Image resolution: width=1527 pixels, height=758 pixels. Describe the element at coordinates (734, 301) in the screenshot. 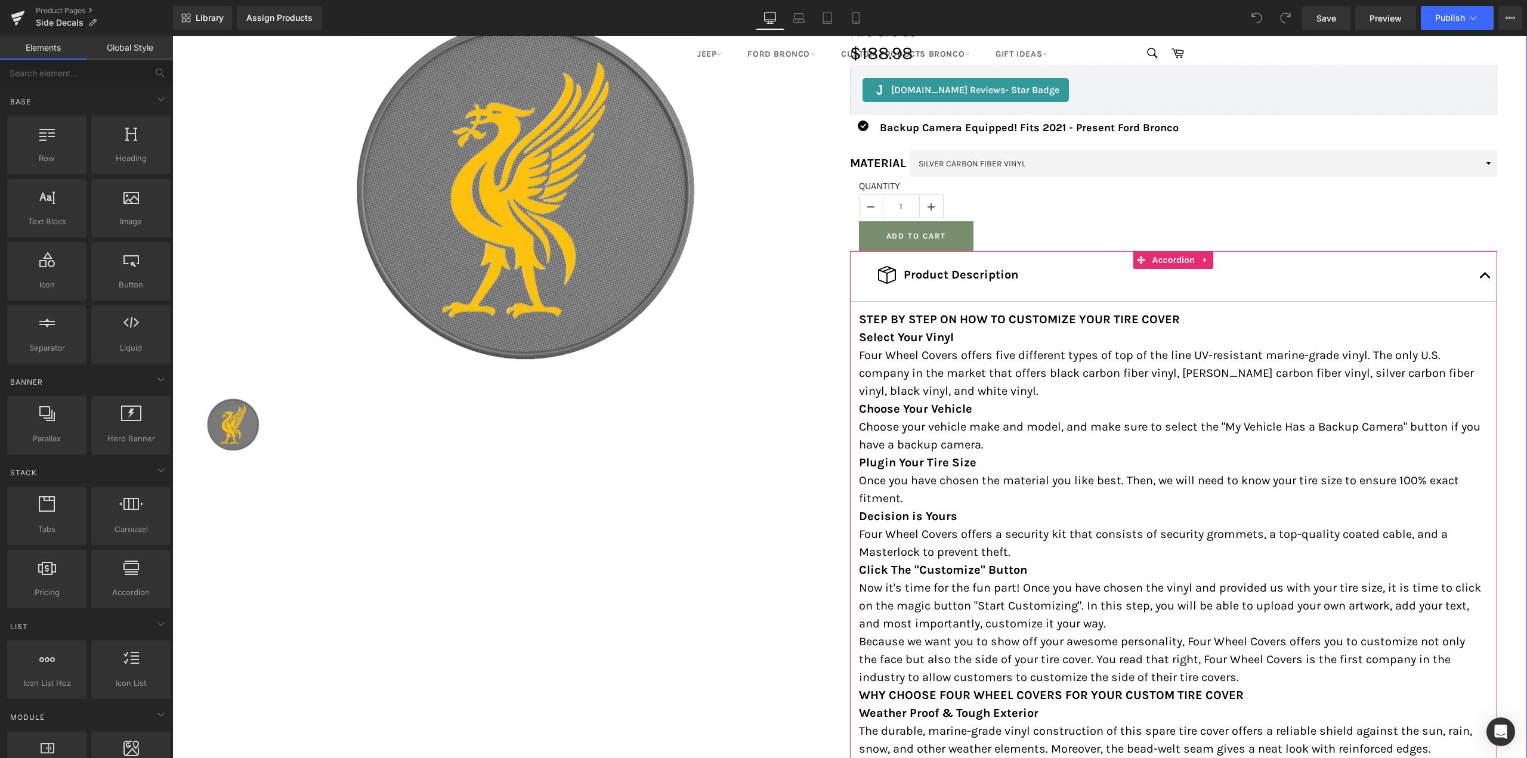

I see `strong: Select Your Vinyl` at that location.